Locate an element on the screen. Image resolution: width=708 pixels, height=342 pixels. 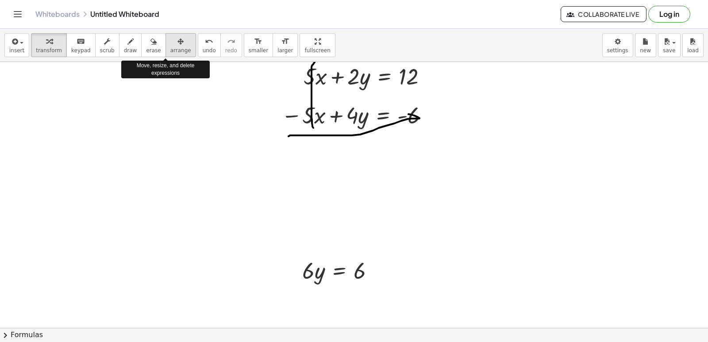
span: smaller is located at coordinates (258, 50).